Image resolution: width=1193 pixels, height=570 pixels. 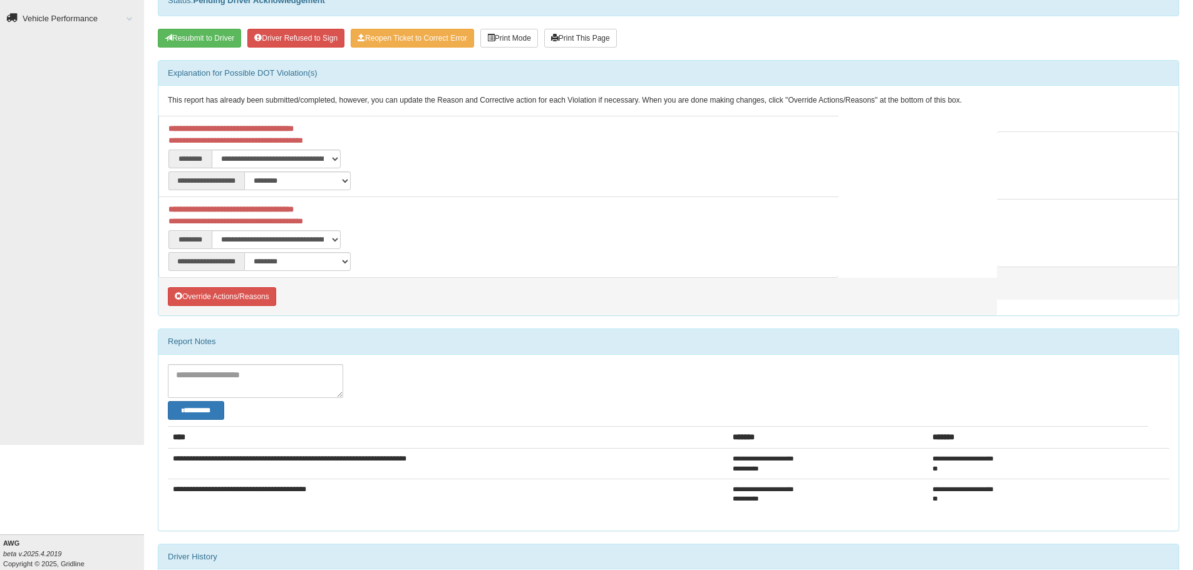 What do you see at coordinates (580, 38) in the screenshot?
I see `button: Print This Page` at bounding box center [580, 38].